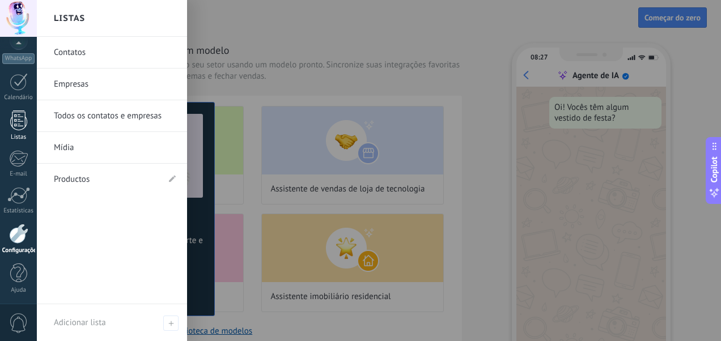 The width and height of the screenshot is (721, 341). I want to click on span: Copilot, so click(714, 170).